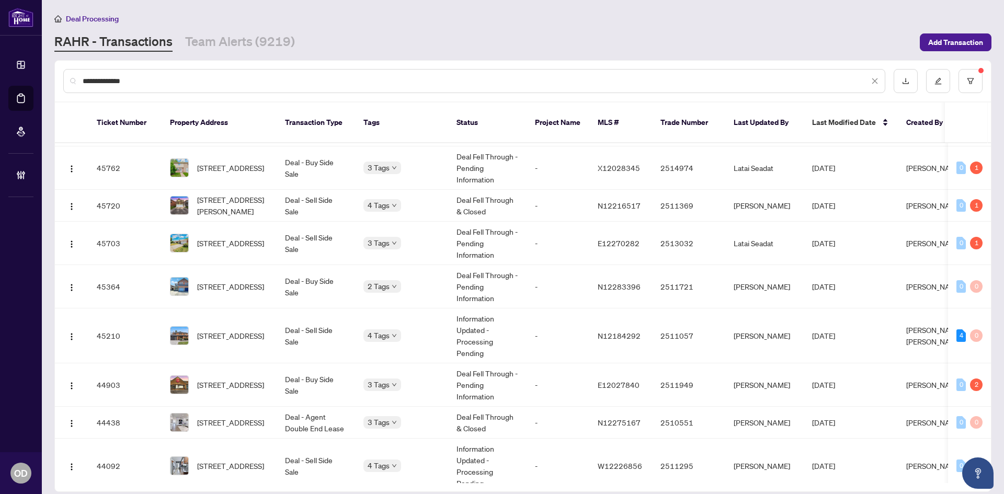  Describe the element at coordinates (379, 205) in the screenshot. I see `span: 4 Tags` at that location.